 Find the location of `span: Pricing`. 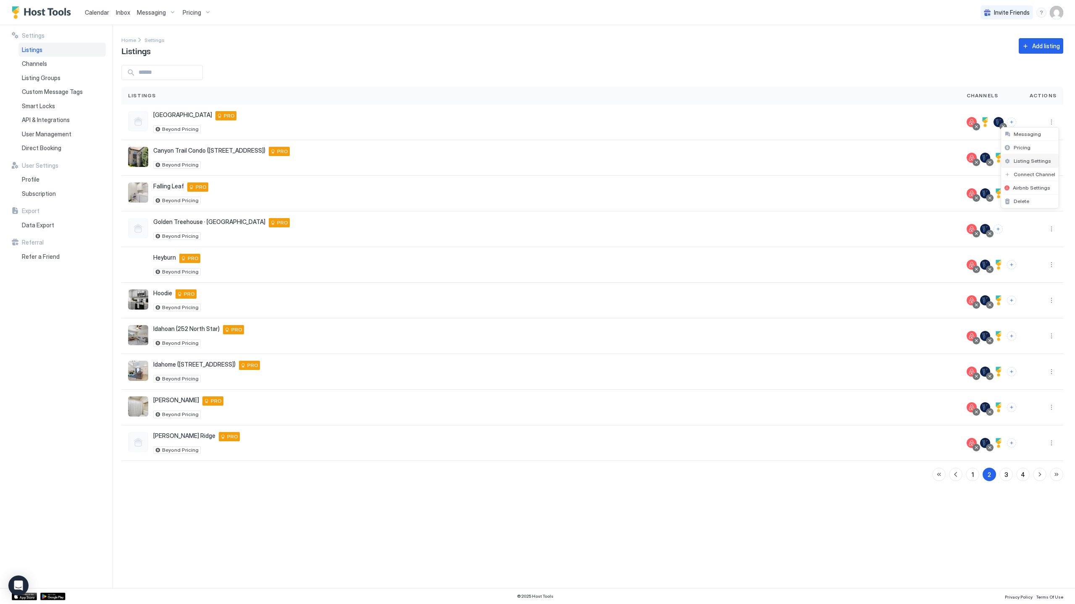

span: Pricing is located at coordinates (1022, 147).